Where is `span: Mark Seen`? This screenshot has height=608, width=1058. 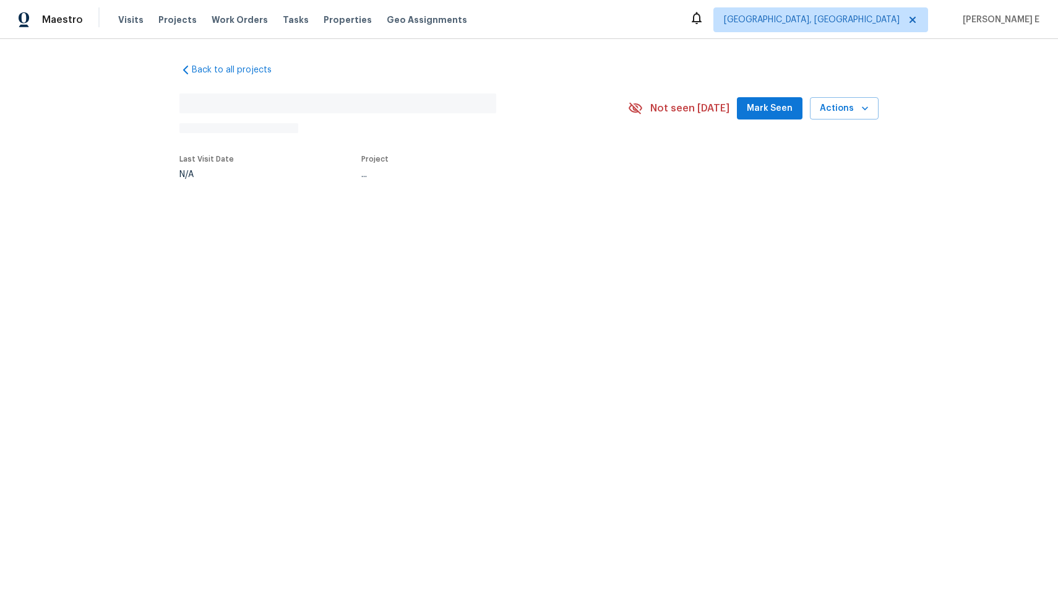
span: Mark Seen is located at coordinates (770, 108).